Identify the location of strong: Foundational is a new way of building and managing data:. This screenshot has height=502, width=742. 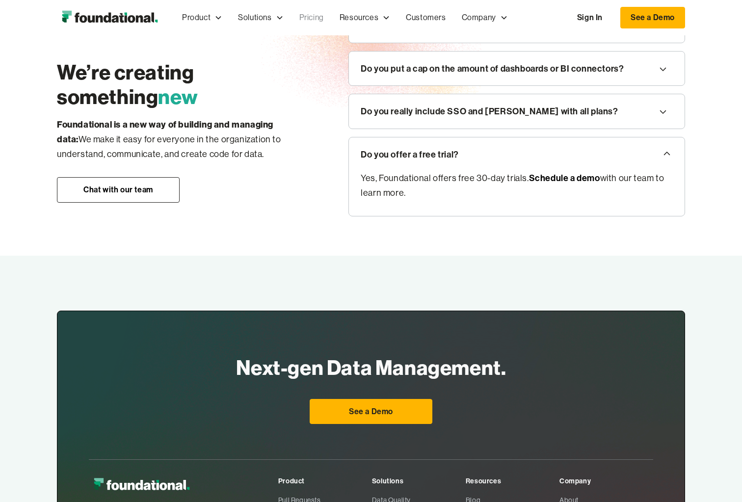
(165, 131).